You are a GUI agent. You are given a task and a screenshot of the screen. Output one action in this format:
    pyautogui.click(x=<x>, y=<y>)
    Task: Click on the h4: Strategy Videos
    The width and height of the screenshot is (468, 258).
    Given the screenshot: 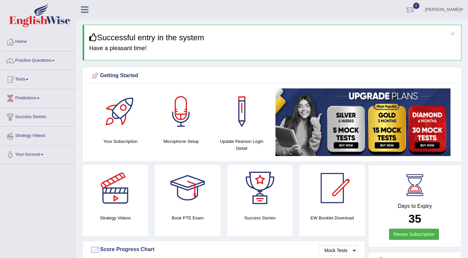 What is the action you would take?
    pyautogui.click(x=115, y=218)
    